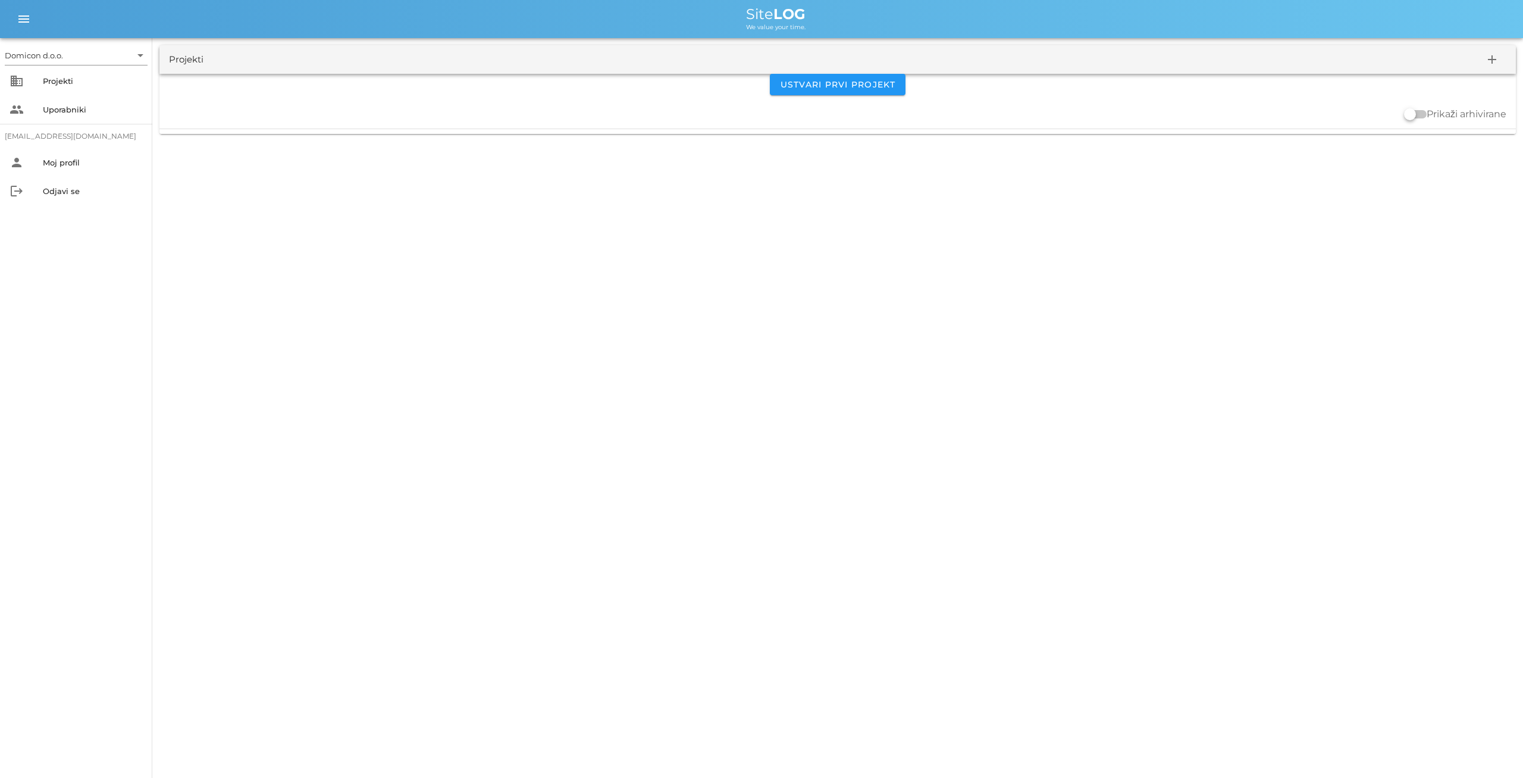 This screenshot has width=1523, height=778. Describe the element at coordinates (17, 81) in the screenshot. I see `i: business` at that location.